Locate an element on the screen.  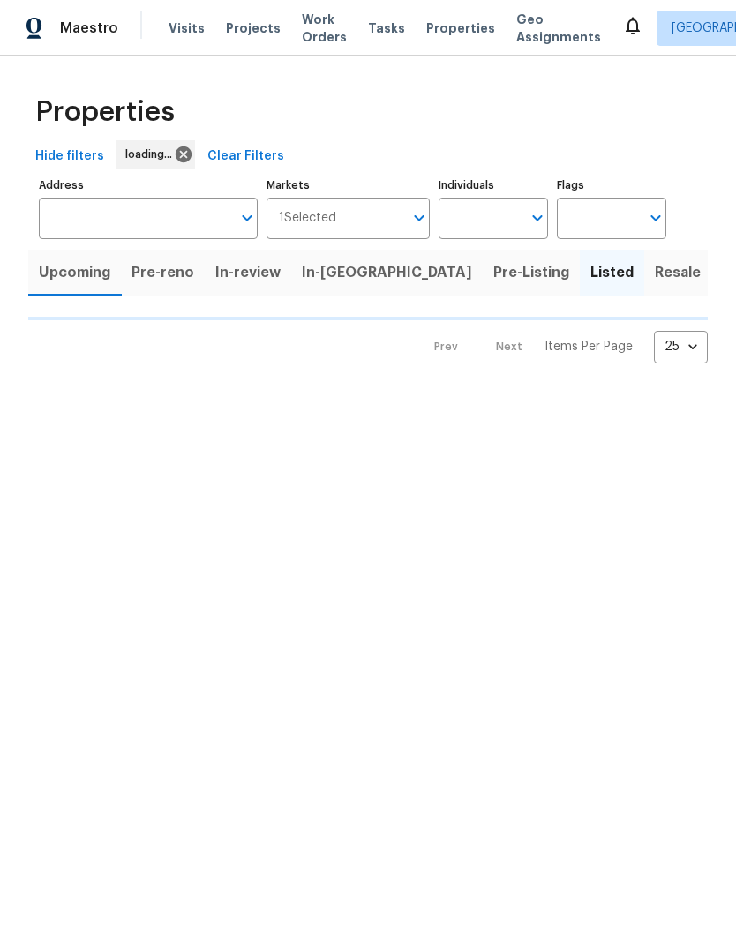
p: Items Per Page is located at coordinates (588, 347).